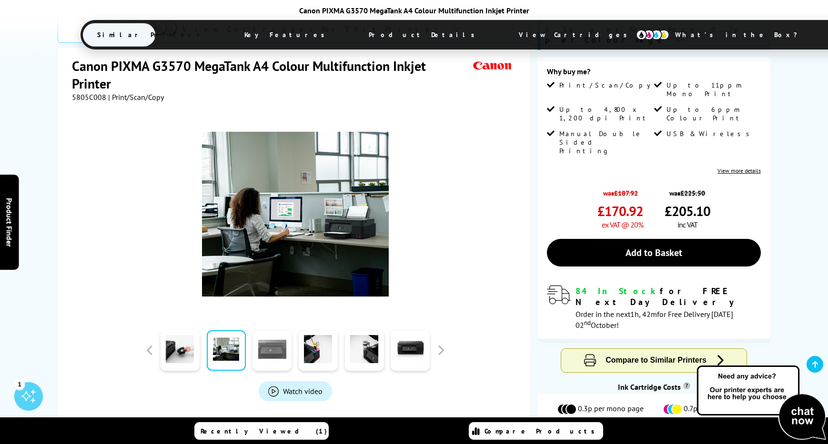 The height and width of the screenshot is (444, 828). Describe the element at coordinates (264, 431) in the screenshot. I see `span: Recently Viewed (1)` at that location.